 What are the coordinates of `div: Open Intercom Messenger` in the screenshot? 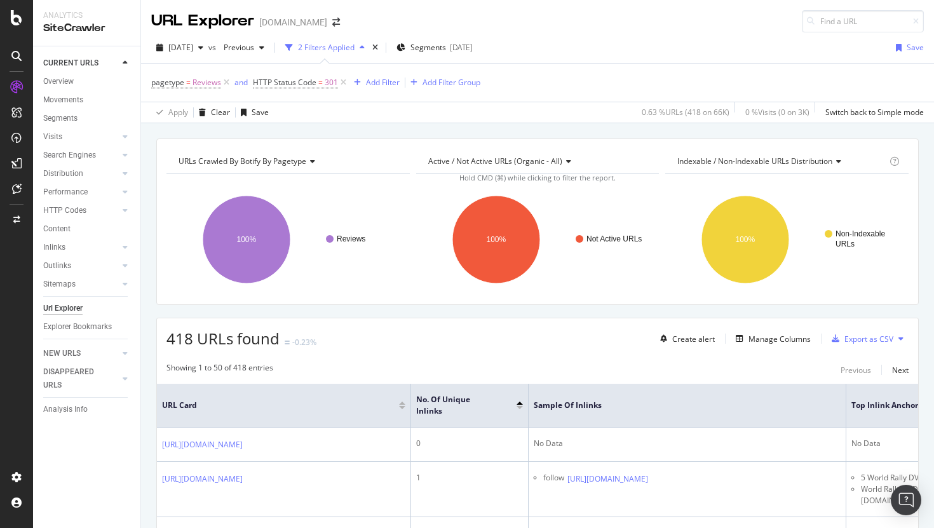 It's located at (906, 500).